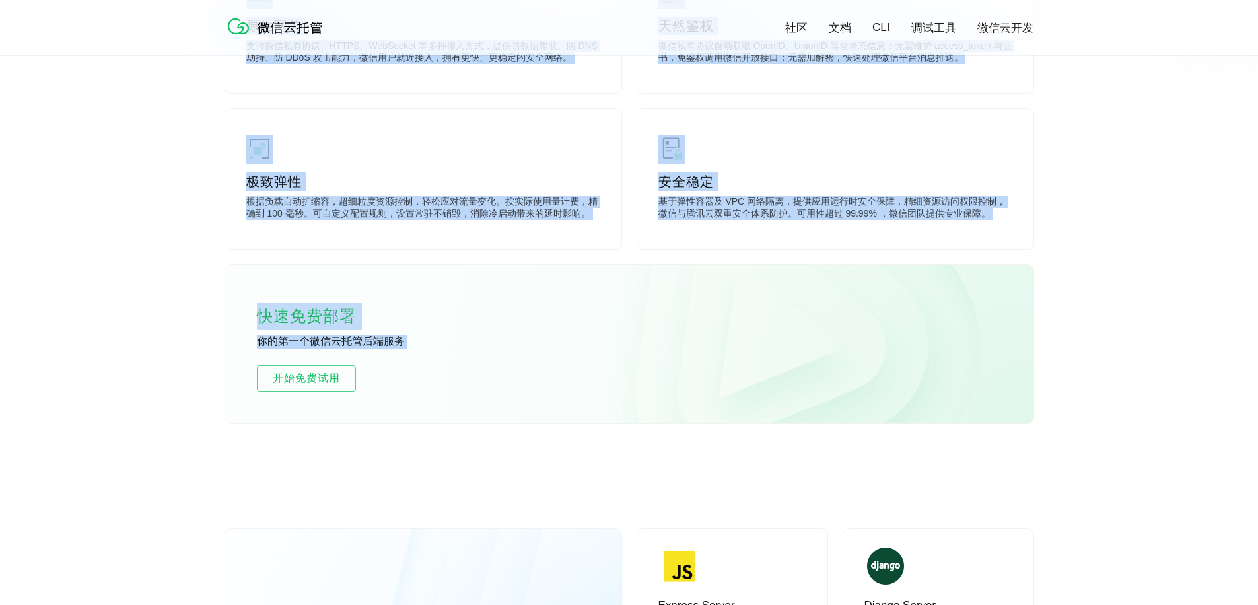  I want to click on img: 微信云托管, so click(278, 26).